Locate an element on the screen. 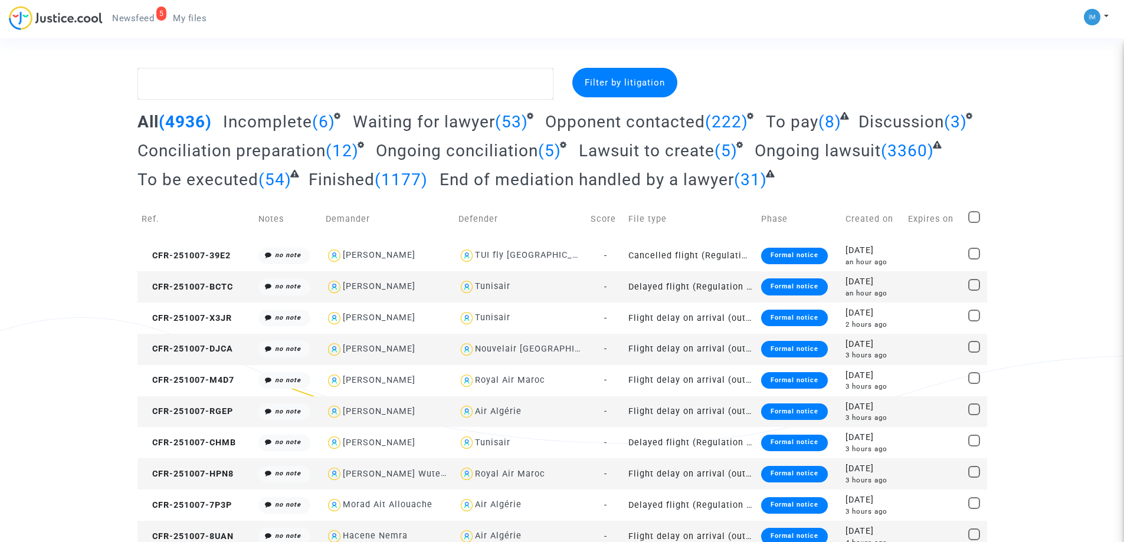  span: Opponent contacted is located at coordinates (625, 122).